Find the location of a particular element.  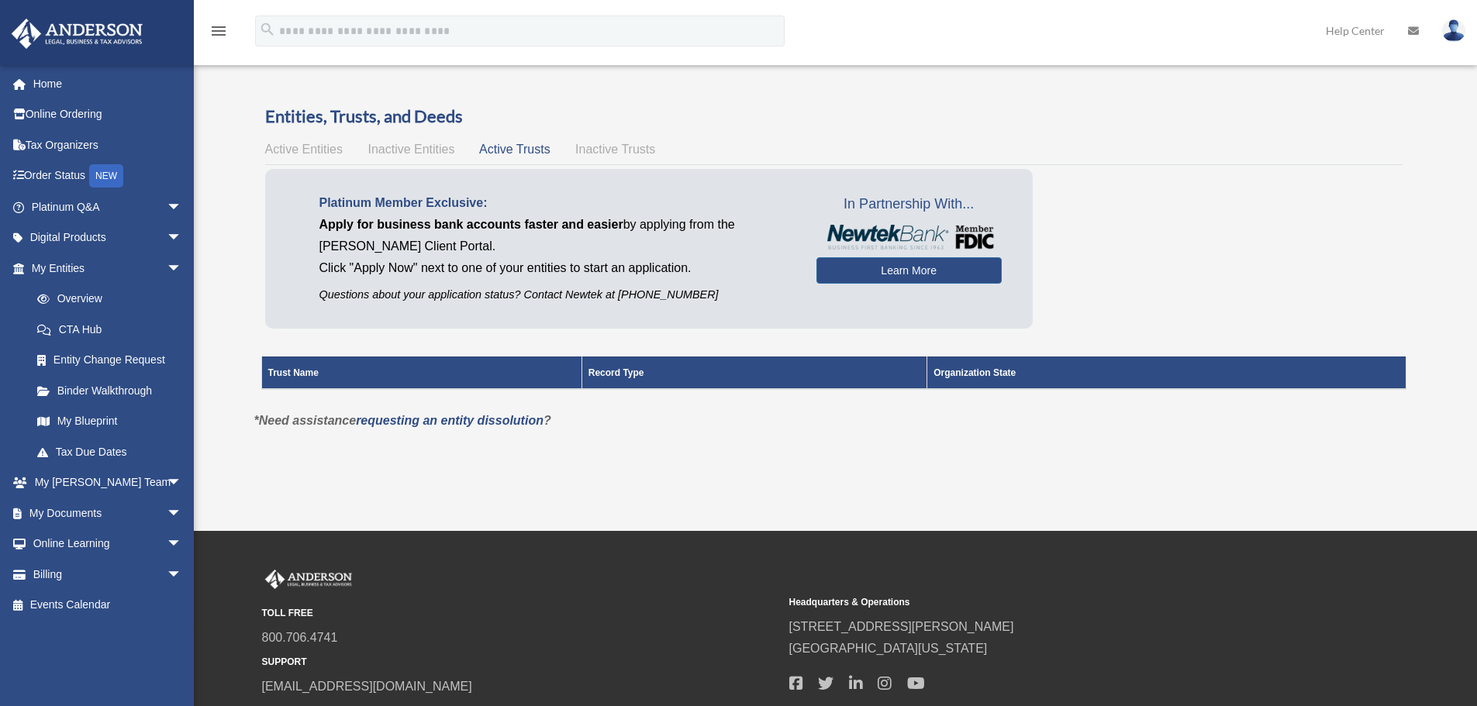

span: Active Entities is located at coordinates (304, 149).